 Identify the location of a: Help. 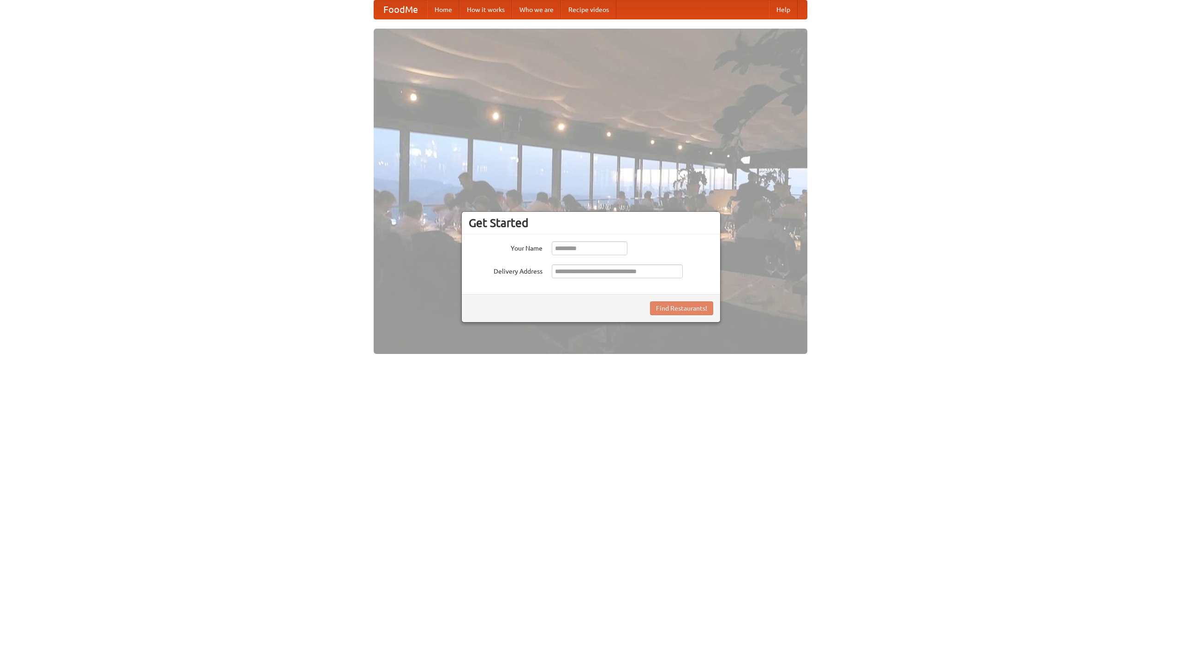
(784, 10).